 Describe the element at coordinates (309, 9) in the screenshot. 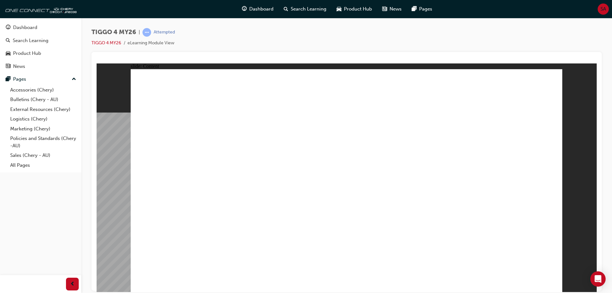

I see `span: Search Learning` at that location.